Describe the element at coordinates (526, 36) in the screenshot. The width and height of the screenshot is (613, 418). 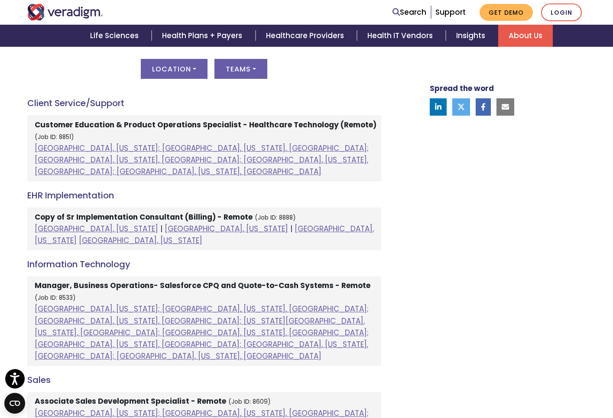
I see `a: About Us` at that location.